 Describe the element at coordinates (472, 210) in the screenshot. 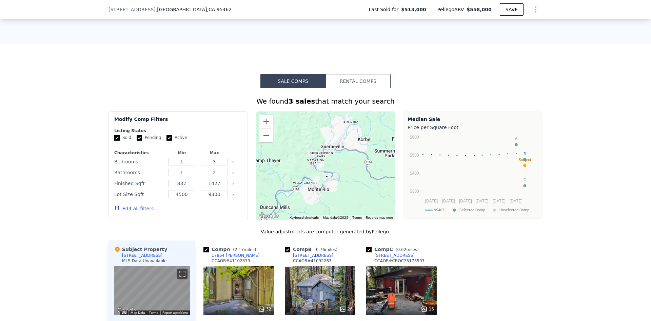

I see `text: Selected Comp` at that location.